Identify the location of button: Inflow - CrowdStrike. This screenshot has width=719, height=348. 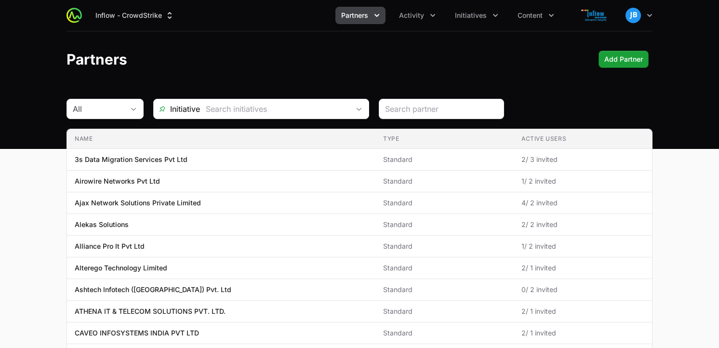
(135, 15).